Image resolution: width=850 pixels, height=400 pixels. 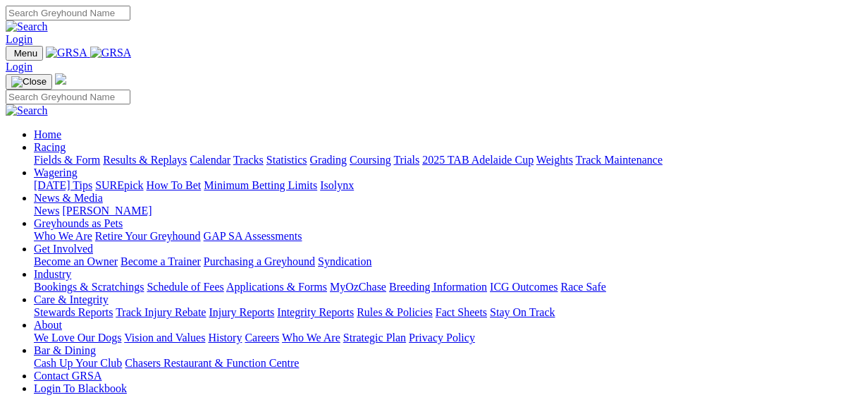 I want to click on a: Industry, so click(x=52, y=274).